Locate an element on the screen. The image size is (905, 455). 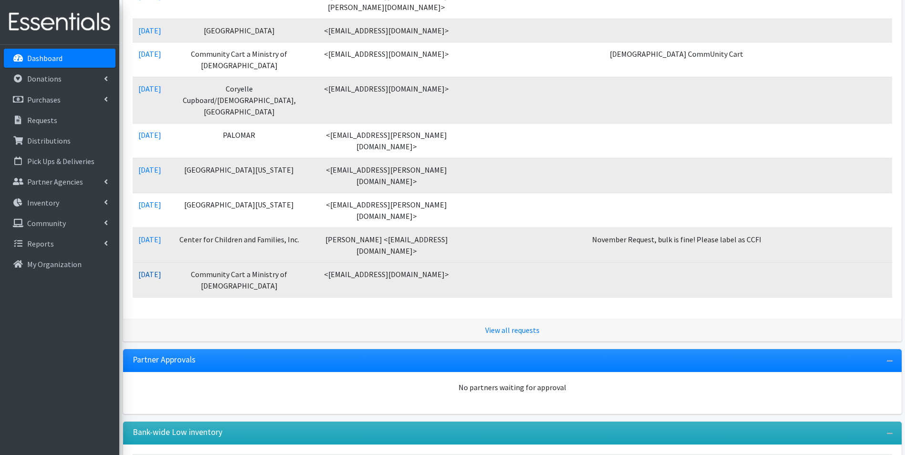
h3: Partner Approvals is located at coordinates (164, 360).